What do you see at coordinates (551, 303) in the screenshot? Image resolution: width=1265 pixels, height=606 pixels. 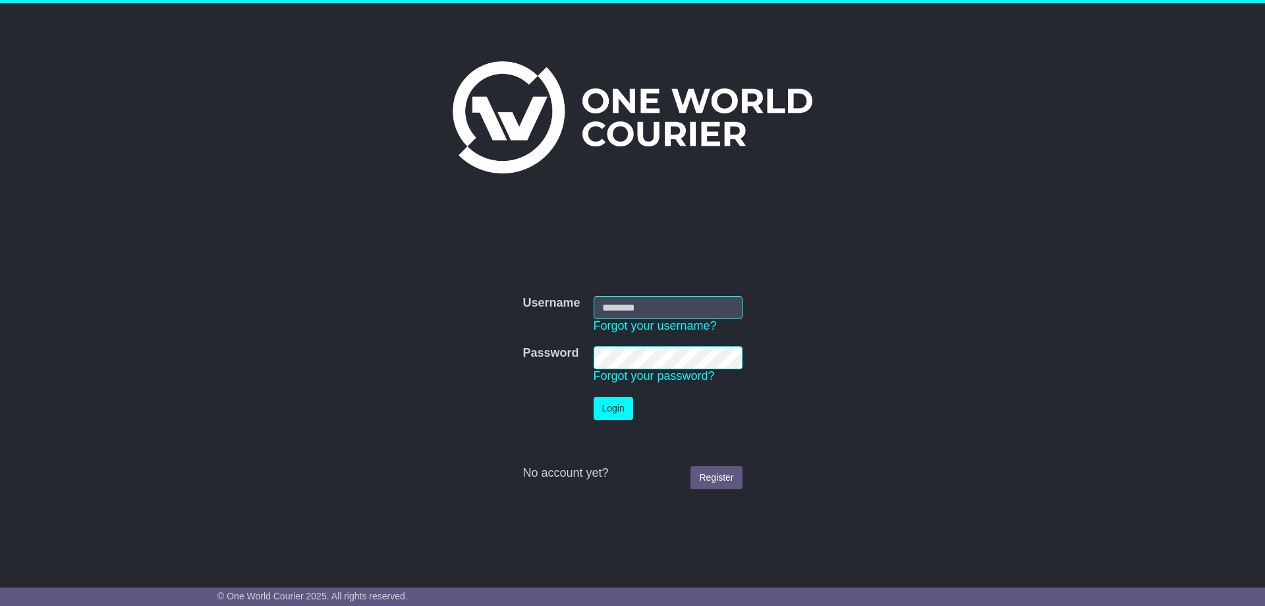 I see `label: Username` at bounding box center [551, 303].